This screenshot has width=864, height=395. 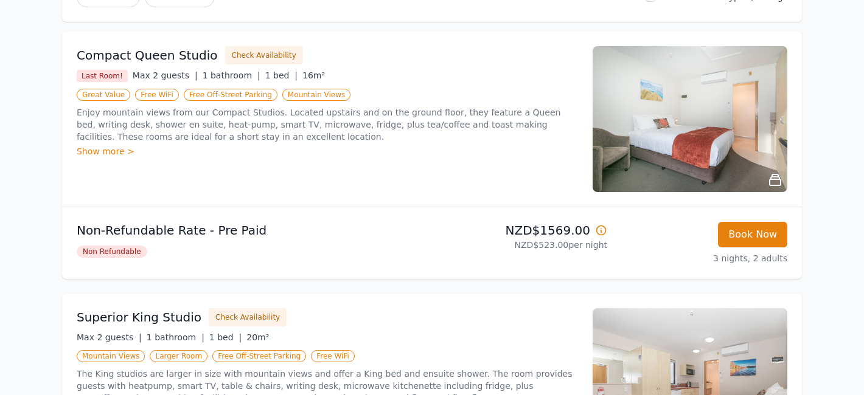 What do you see at coordinates (178, 356) in the screenshot?
I see `span: Larger Room` at bounding box center [178, 356].